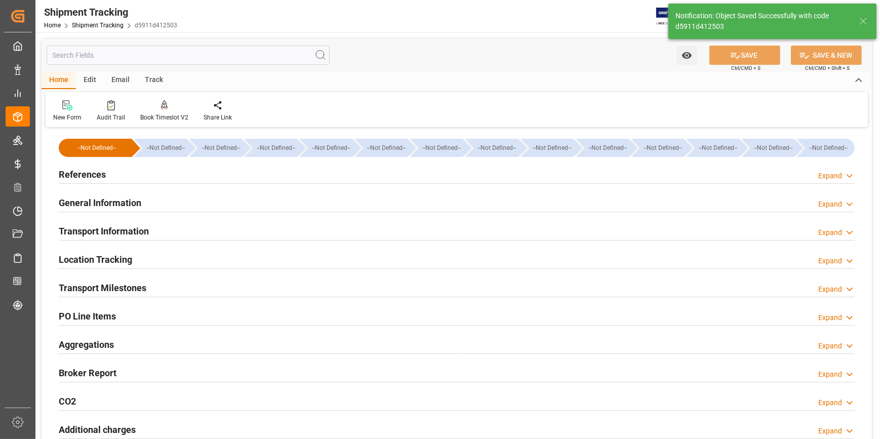  What do you see at coordinates (82, 174) in the screenshot?
I see `h2: References` at bounding box center [82, 174].